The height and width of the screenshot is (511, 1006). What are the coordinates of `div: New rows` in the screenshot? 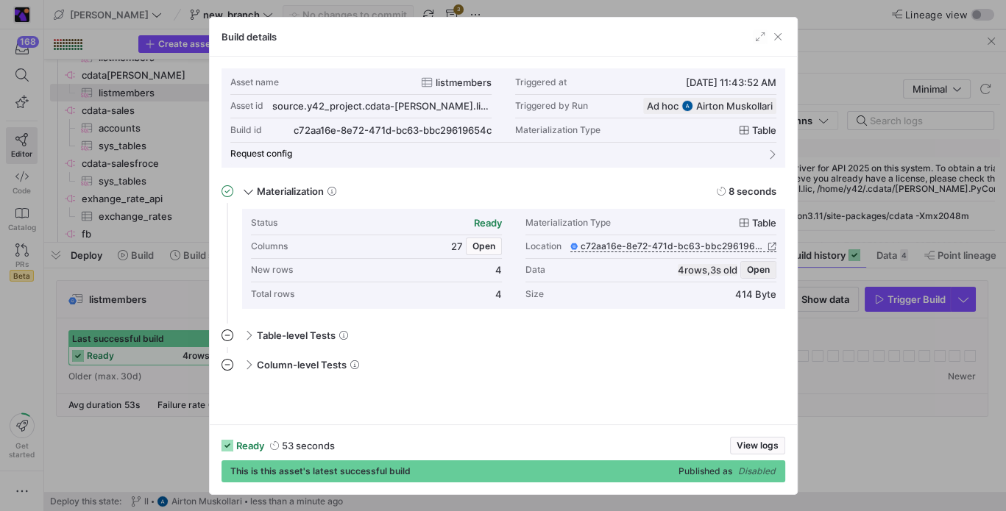 It's located at (271, 270).